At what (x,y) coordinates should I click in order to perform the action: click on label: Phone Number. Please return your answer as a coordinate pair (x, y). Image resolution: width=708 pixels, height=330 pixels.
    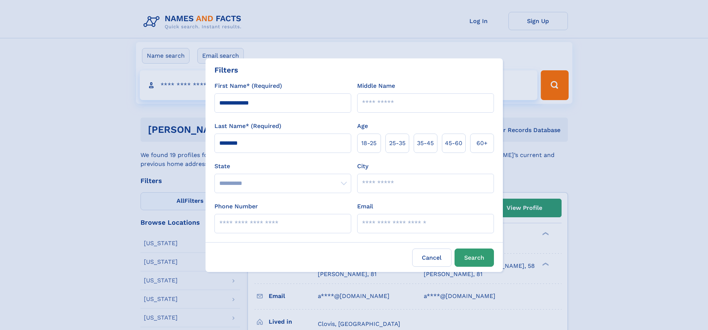
    Looking at the image, I should click on (236, 206).